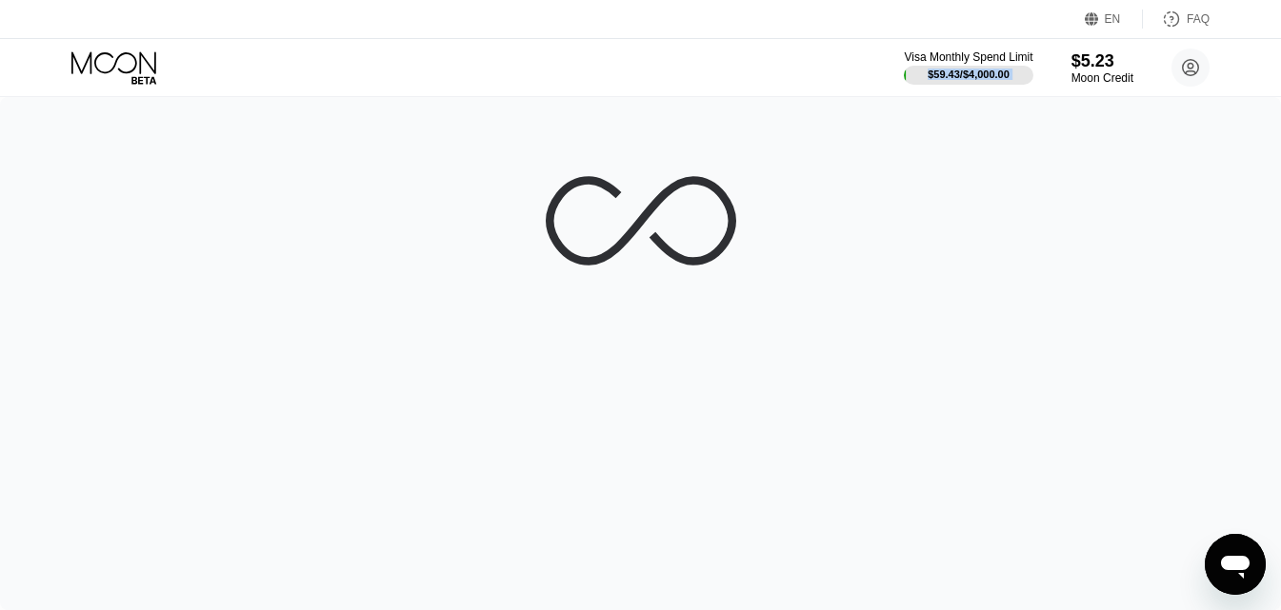 The width and height of the screenshot is (1281, 610). What do you see at coordinates (968, 57) in the screenshot?
I see `div: Visa Monthly Spend Limit` at bounding box center [968, 57].